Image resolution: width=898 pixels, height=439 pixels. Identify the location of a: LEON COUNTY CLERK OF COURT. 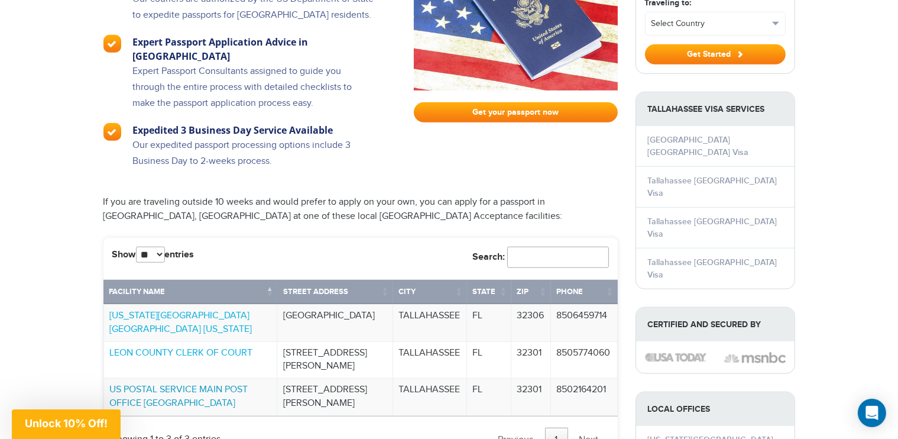
(181, 352).